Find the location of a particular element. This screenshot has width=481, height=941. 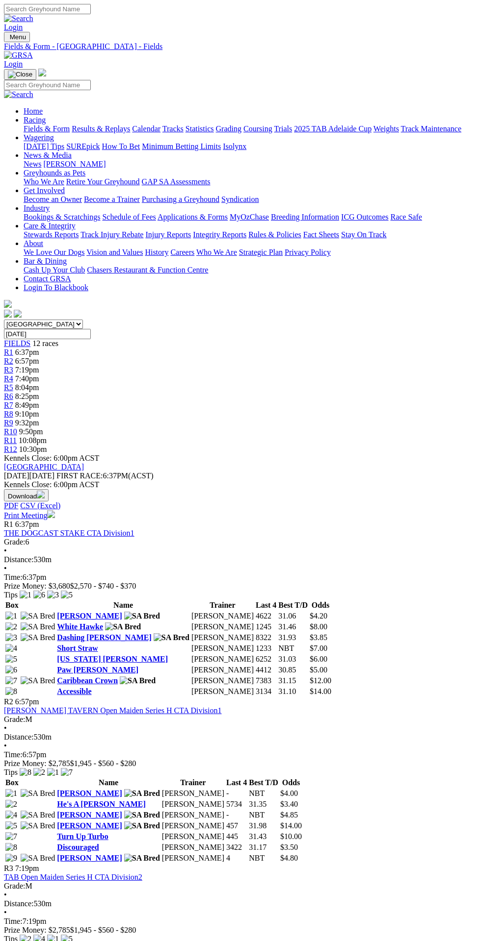

td: 31.46 is located at coordinates (293, 627).